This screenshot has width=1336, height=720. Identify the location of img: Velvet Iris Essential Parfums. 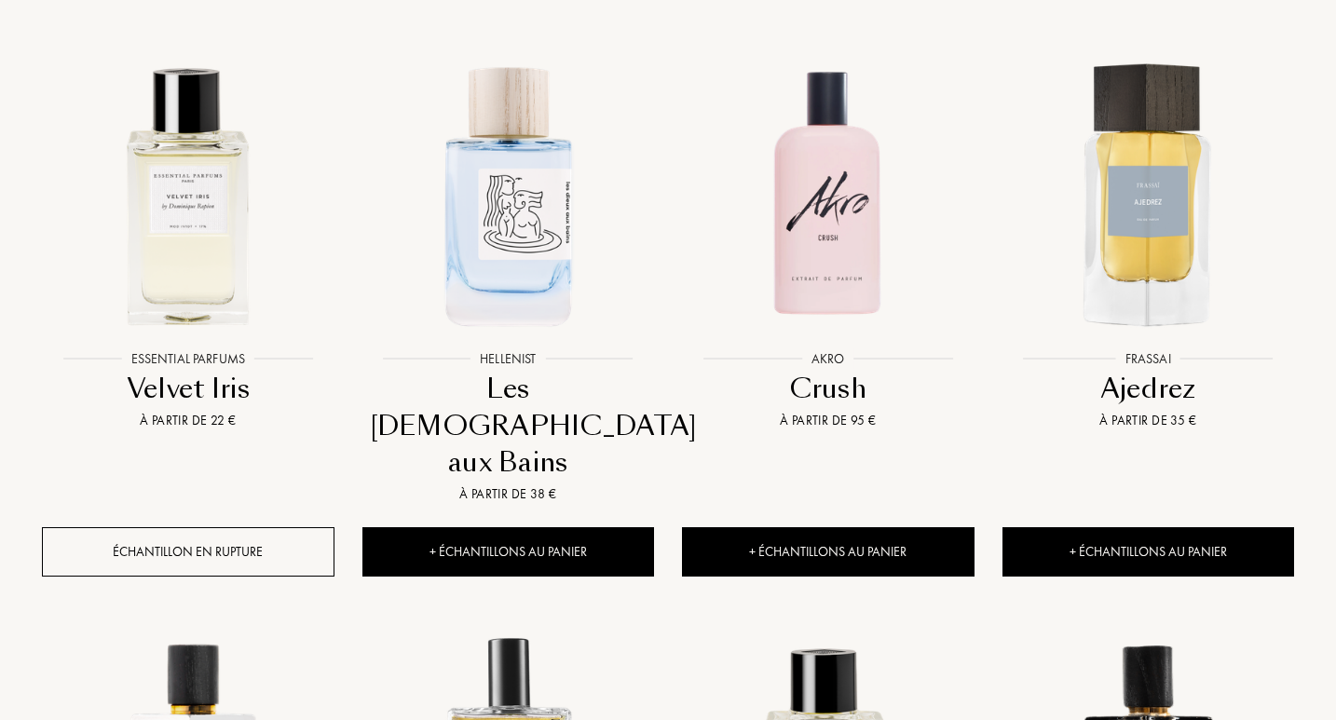
(187, 194).